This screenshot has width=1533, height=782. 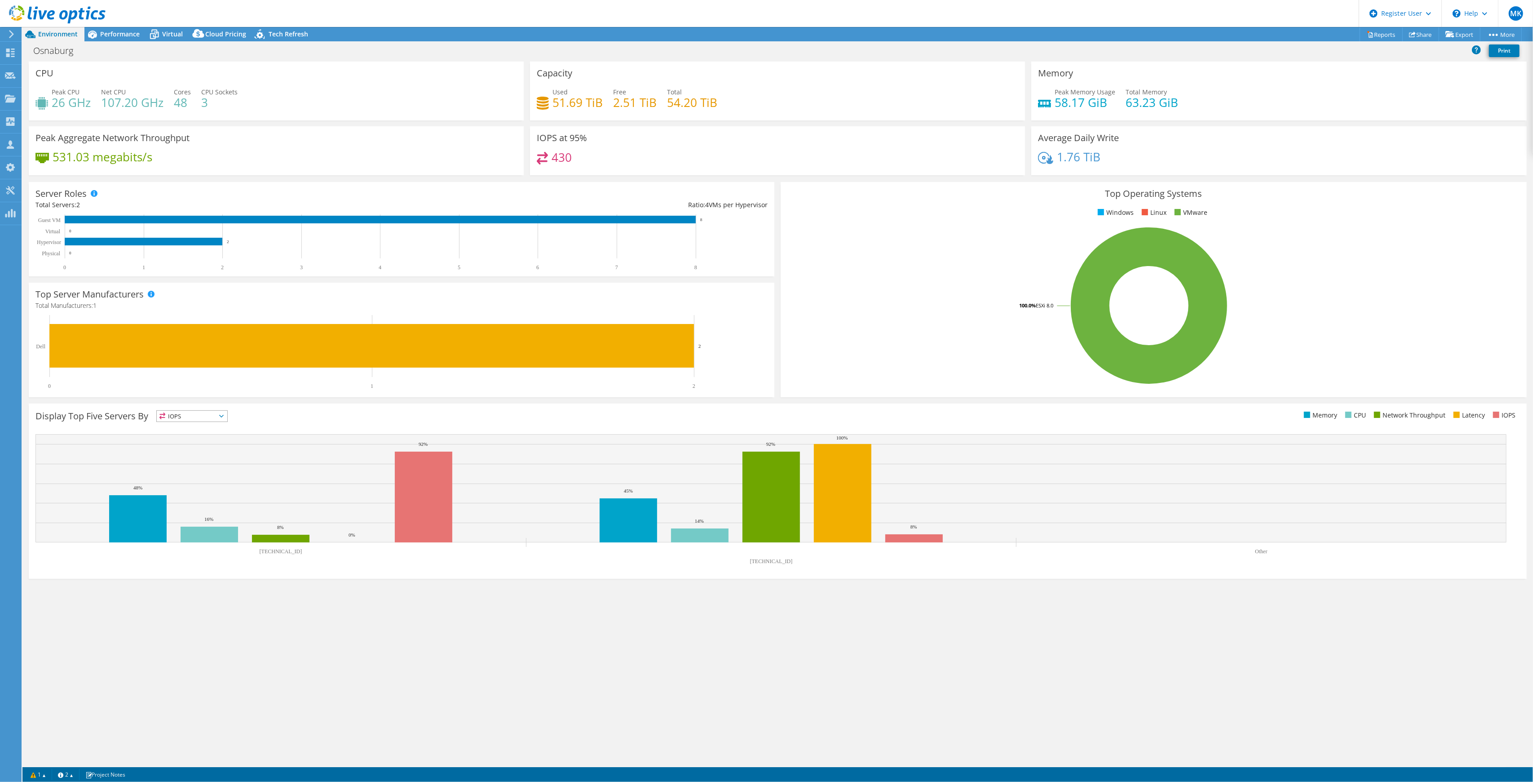 What do you see at coordinates (78, 204) in the screenshot?
I see `span: 2` at bounding box center [78, 204].